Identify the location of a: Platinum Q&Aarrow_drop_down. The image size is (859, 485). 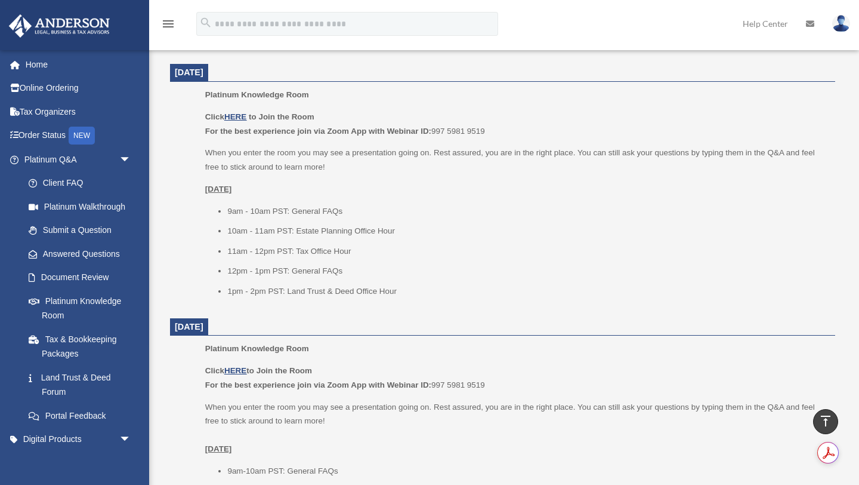
(79, 159).